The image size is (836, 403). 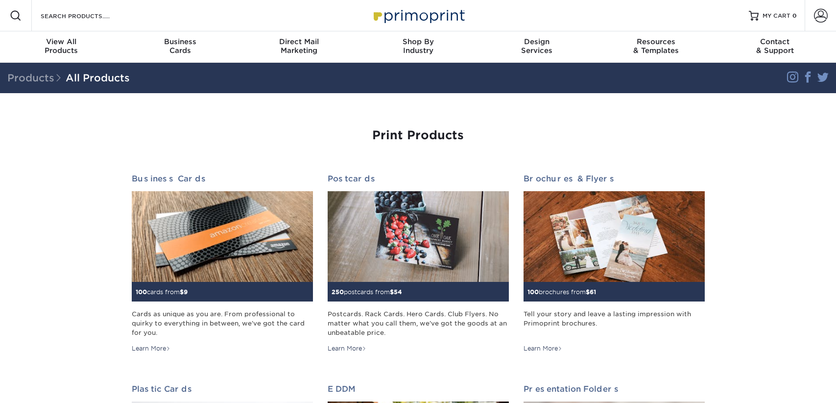 What do you see at coordinates (180, 47) in the screenshot?
I see `a: BusinessCards` at bounding box center [180, 47].